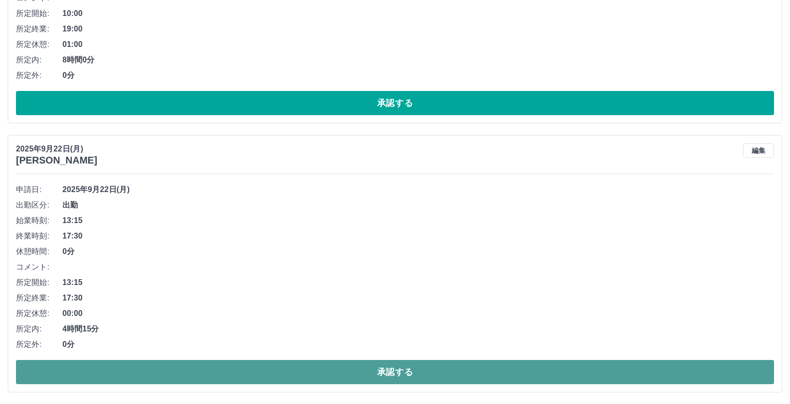  Describe the element at coordinates (418, 314) in the screenshot. I see `span: 00:00` at that location.